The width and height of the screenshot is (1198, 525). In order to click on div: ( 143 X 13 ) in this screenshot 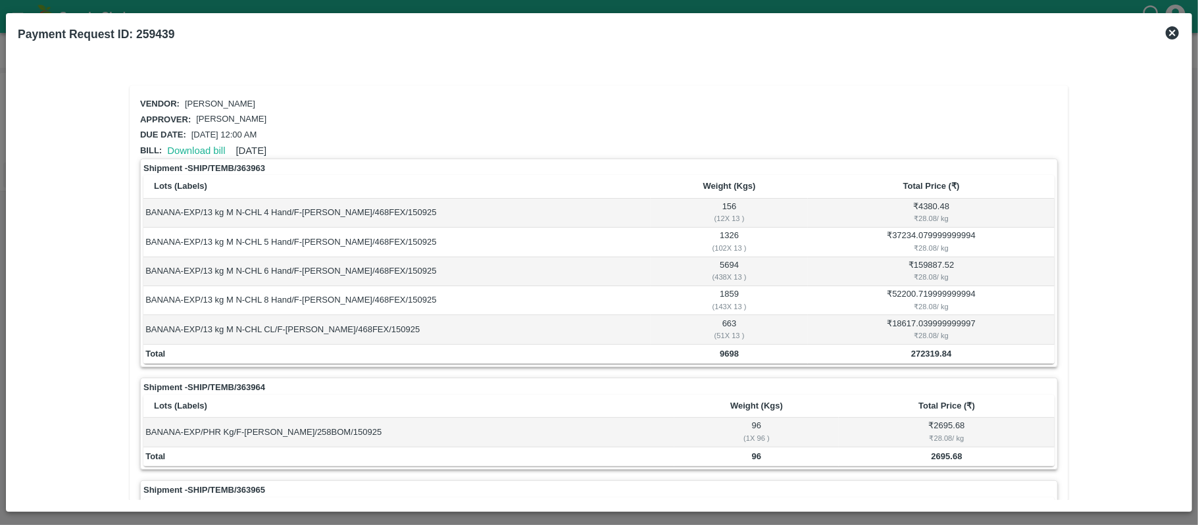, I will do `click(729, 306)`.